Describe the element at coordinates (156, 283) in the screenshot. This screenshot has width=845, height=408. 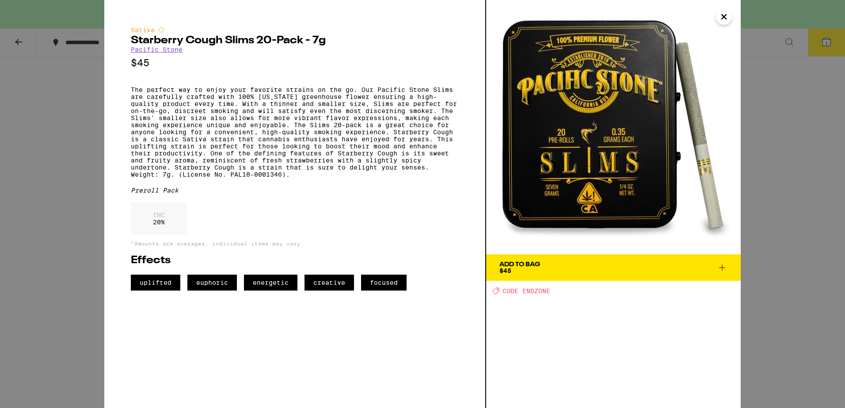
I see `span: uplifted` at that location.